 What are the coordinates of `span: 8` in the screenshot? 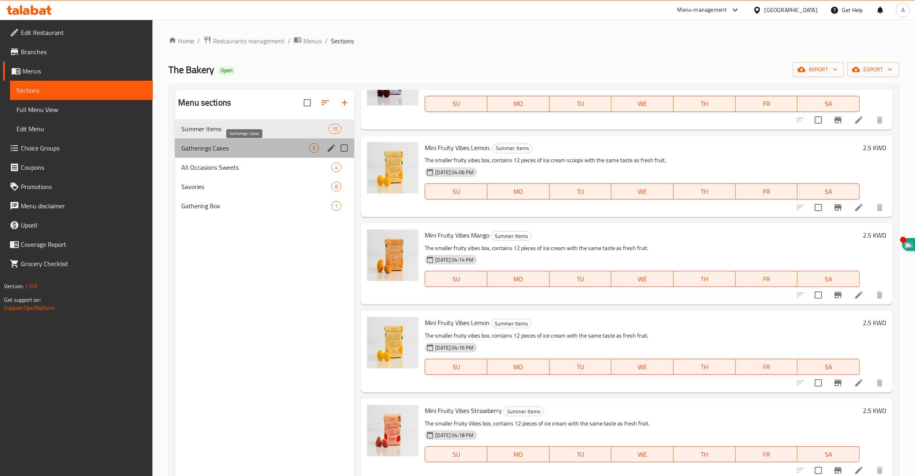 It's located at (336, 187).